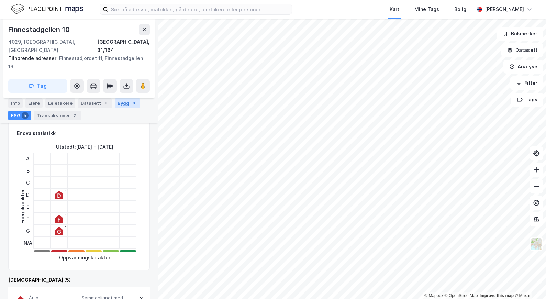  What do you see at coordinates (461, 296) in the screenshot?
I see `a: OpenStreetMap` at bounding box center [461, 296].